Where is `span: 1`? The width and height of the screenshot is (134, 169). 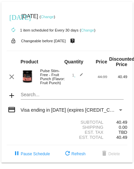 span: 1 is located at coordinates (78, 75).